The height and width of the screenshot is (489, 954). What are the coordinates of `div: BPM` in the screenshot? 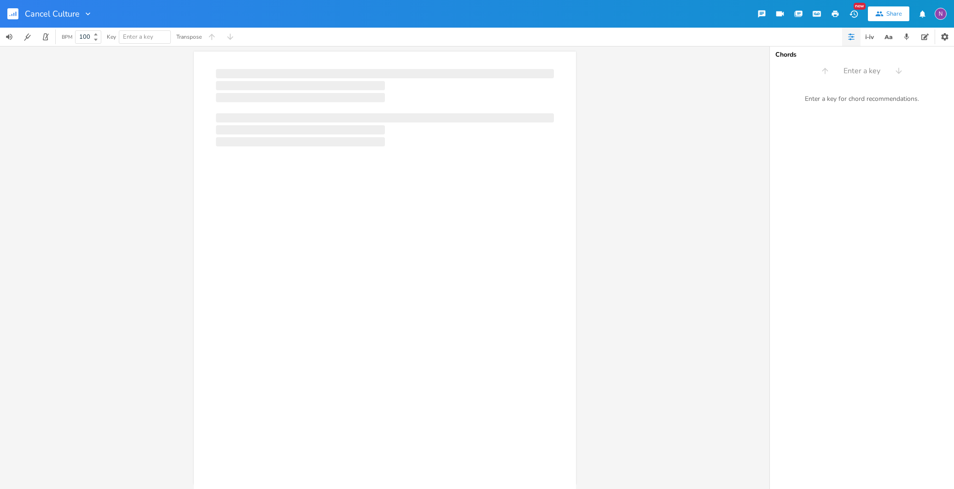 It's located at (67, 37).